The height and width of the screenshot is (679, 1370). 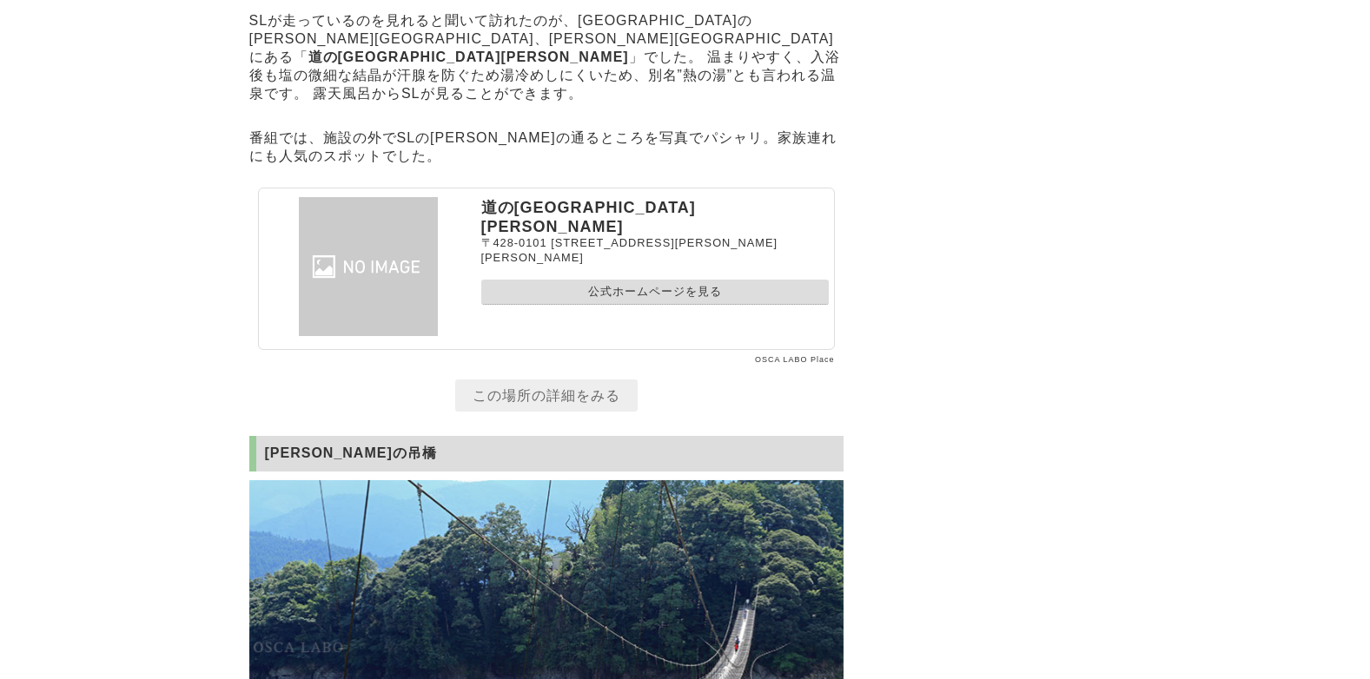 I want to click on a: 公式ホームページを見る, so click(x=655, y=292).